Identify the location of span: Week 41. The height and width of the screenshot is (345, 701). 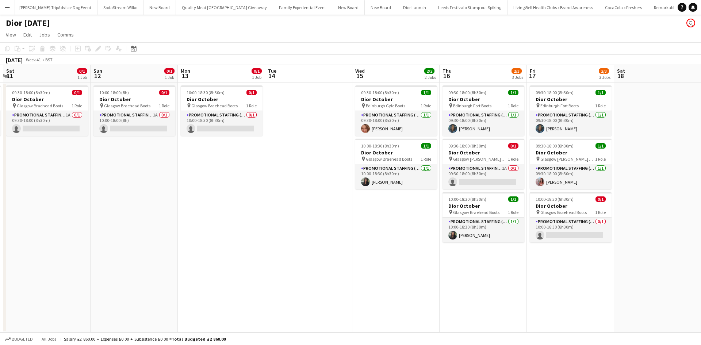
(33, 59).